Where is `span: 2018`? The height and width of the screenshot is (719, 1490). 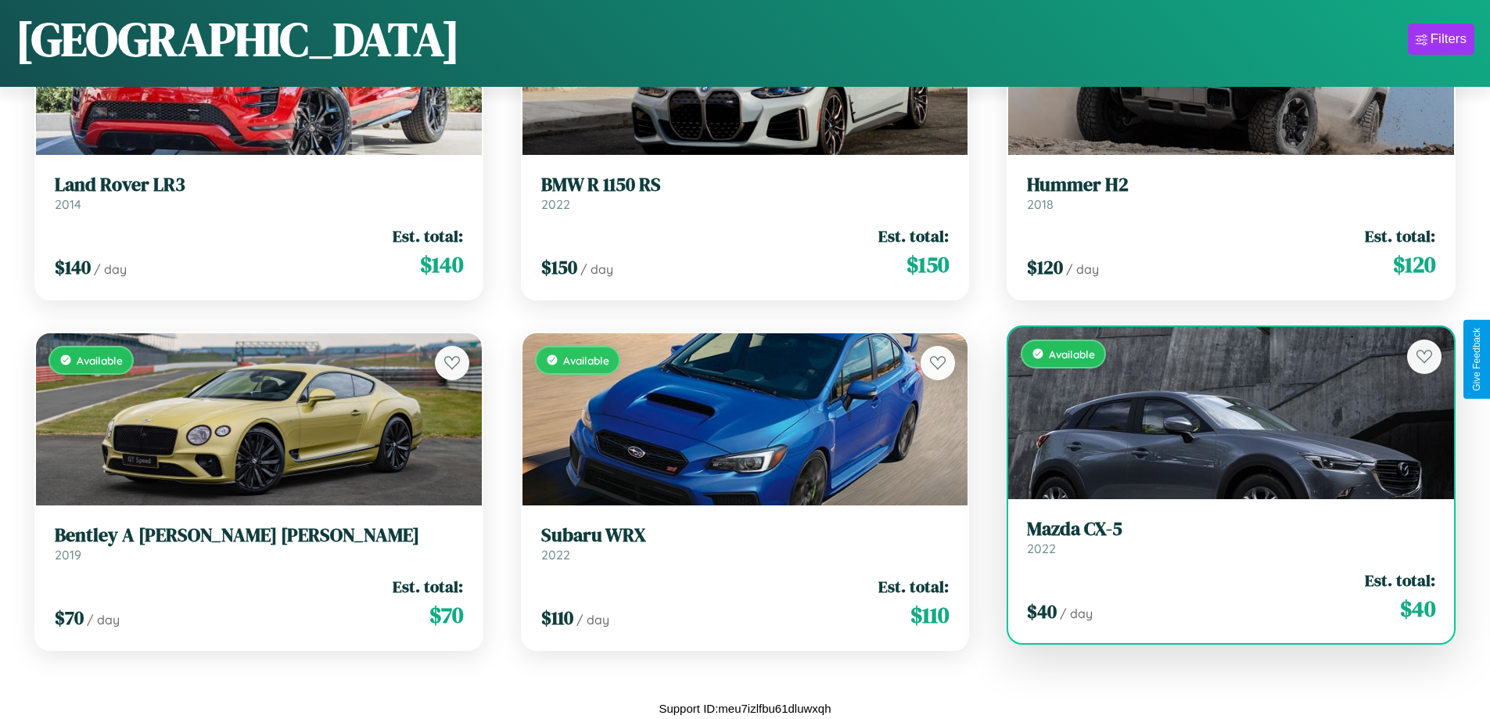
span: 2018 is located at coordinates (1040, 204).